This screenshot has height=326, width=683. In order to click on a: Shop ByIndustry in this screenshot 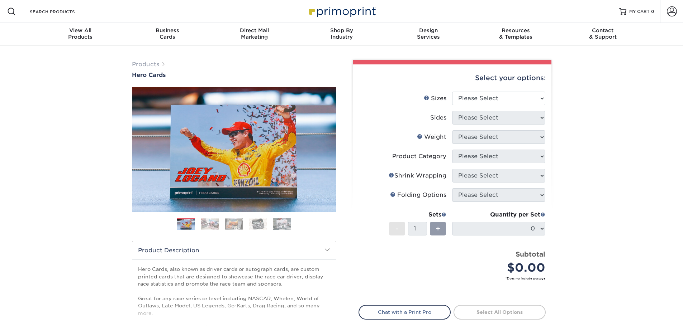, I will do `click(341, 34)`.